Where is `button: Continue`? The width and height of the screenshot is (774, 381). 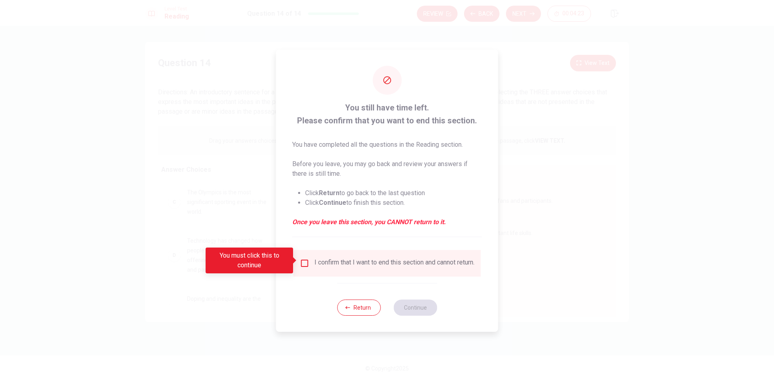
button: Continue is located at coordinates (415, 308).